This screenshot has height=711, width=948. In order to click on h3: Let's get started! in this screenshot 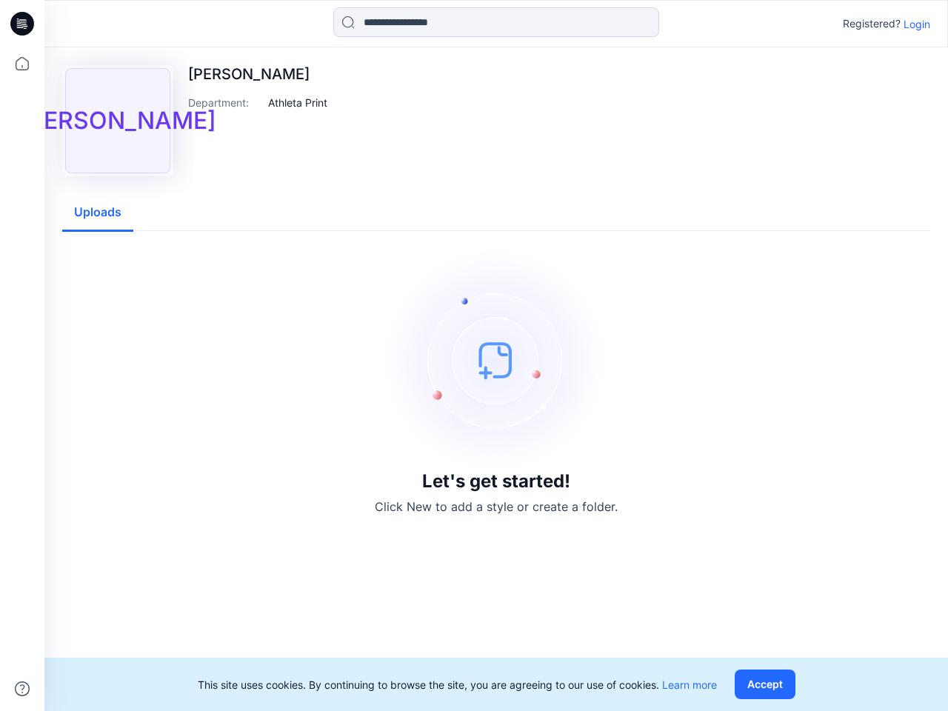, I will do `click(496, 481)`.